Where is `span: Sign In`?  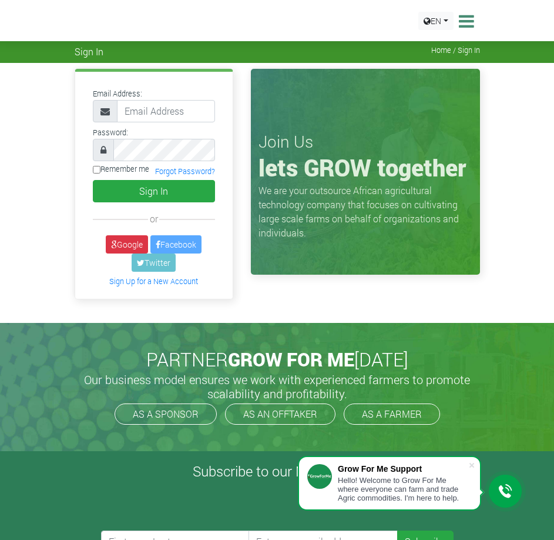
span: Sign In is located at coordinates (89, 51).